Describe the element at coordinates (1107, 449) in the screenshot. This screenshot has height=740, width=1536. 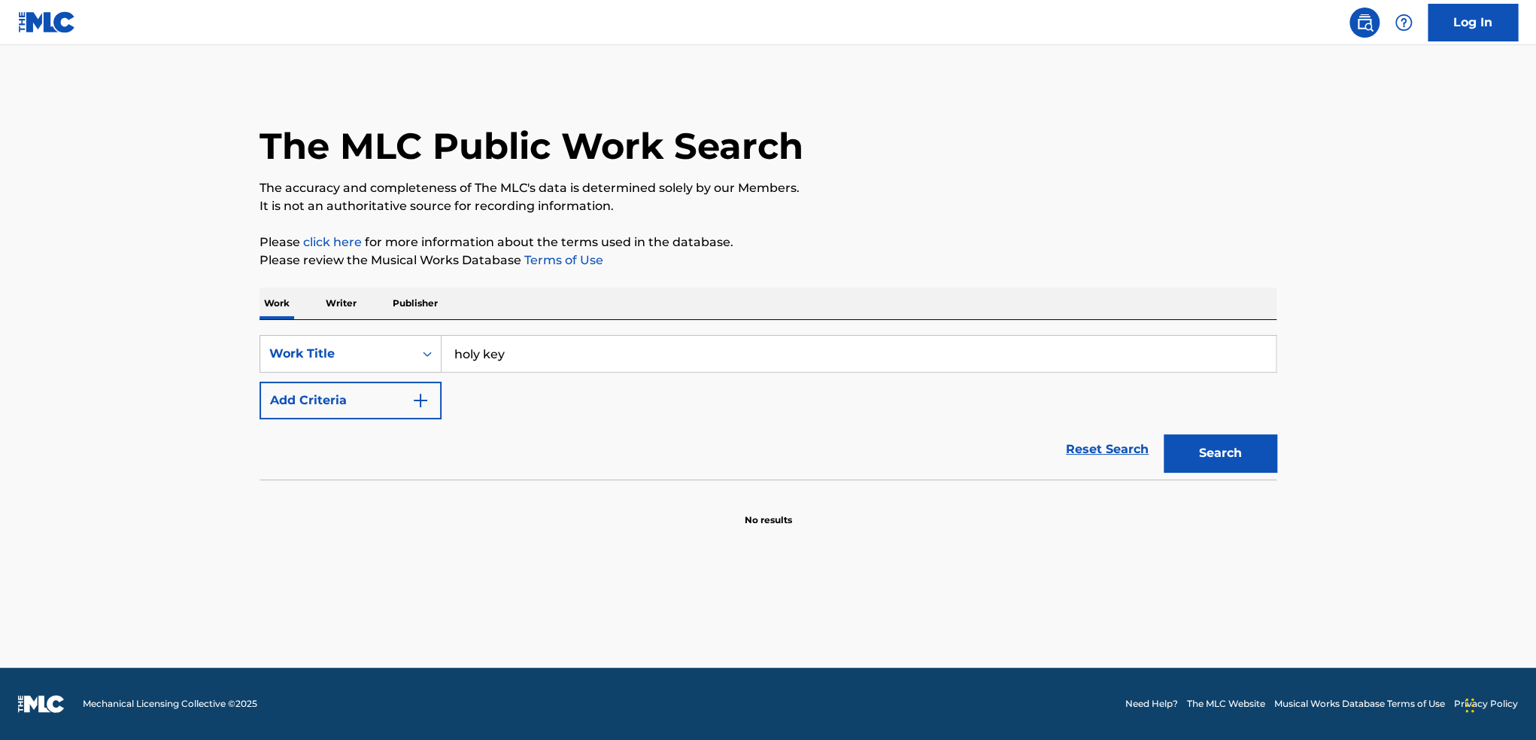
I see `a: Reset Search` at that location.